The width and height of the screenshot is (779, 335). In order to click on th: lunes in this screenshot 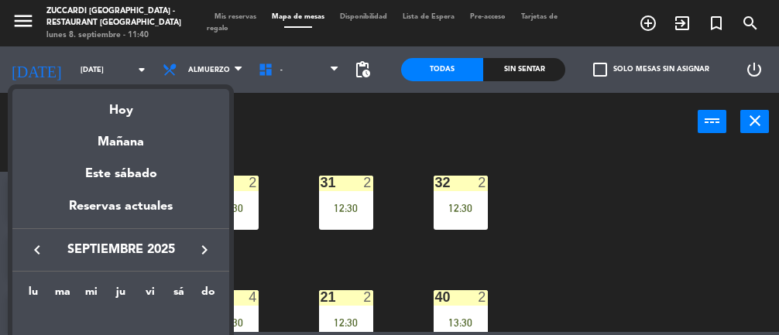, I will do `click(33, 295)`.